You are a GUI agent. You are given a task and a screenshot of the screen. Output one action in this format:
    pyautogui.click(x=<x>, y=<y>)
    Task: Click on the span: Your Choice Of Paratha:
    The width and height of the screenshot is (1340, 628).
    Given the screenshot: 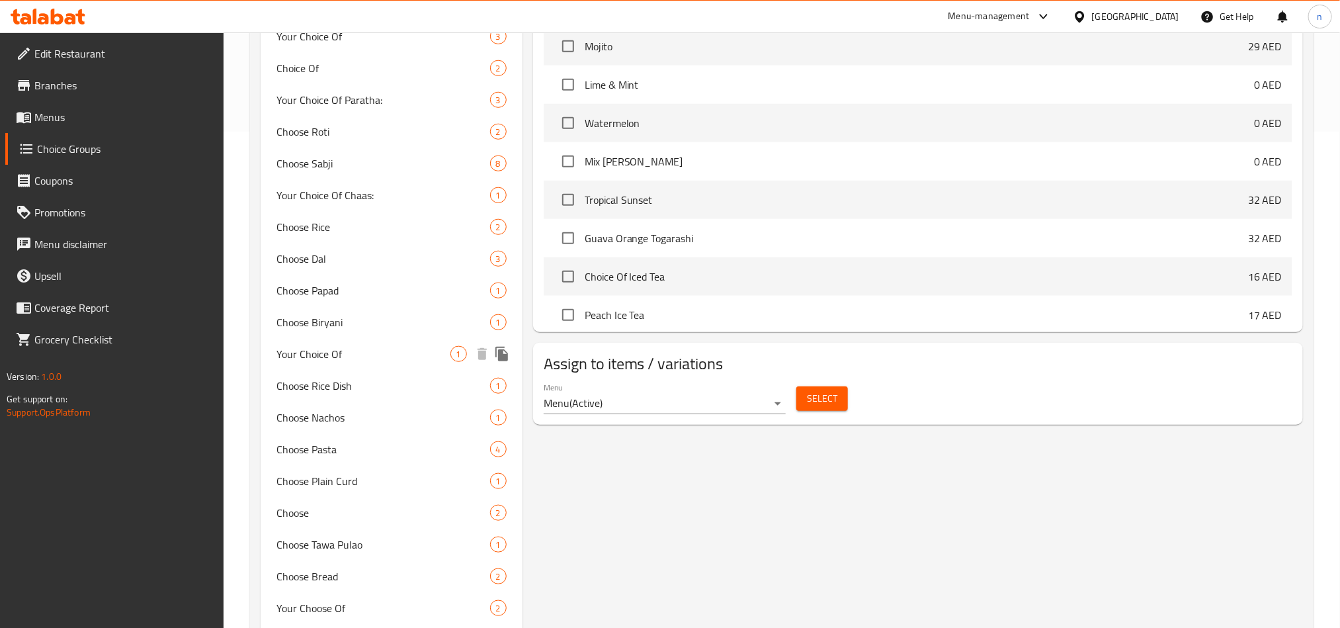 What is the action you would take?
    pyautogui.click(x=383, y=100)
    